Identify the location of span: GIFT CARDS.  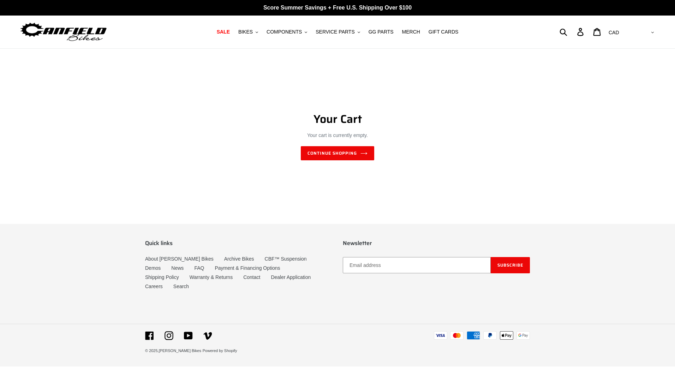
(444, 32).